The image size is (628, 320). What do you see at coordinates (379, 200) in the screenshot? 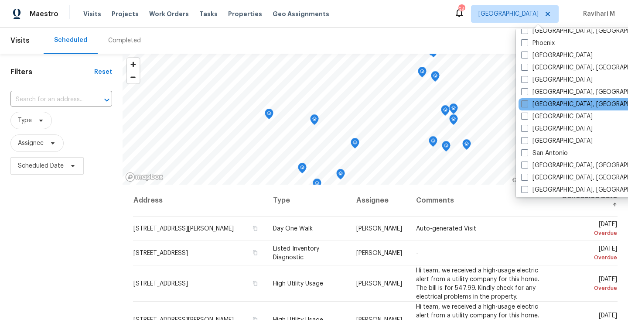
I see `th: Assignee` at bounding box center [379, 200].